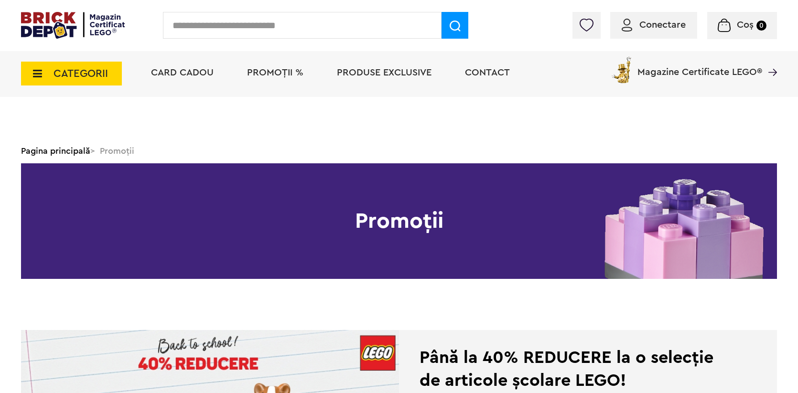 The image size is (798, 393). What do you see at coordinates (399, 151) in the screenshot?
I see `div: > Promoții` at bounding box center [399, 151].